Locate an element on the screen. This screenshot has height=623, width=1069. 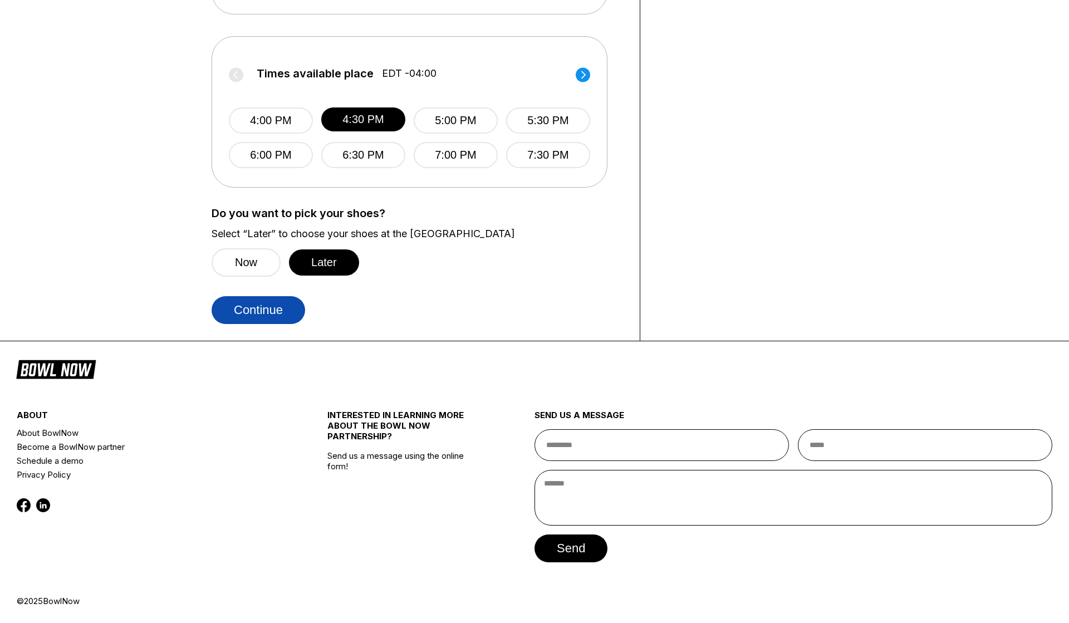
div: send us a message is located at coordinates (793, 419).